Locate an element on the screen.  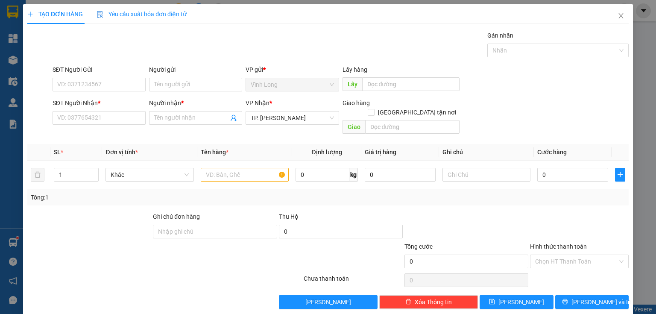
button: delete is located at coordinates (38, 175).